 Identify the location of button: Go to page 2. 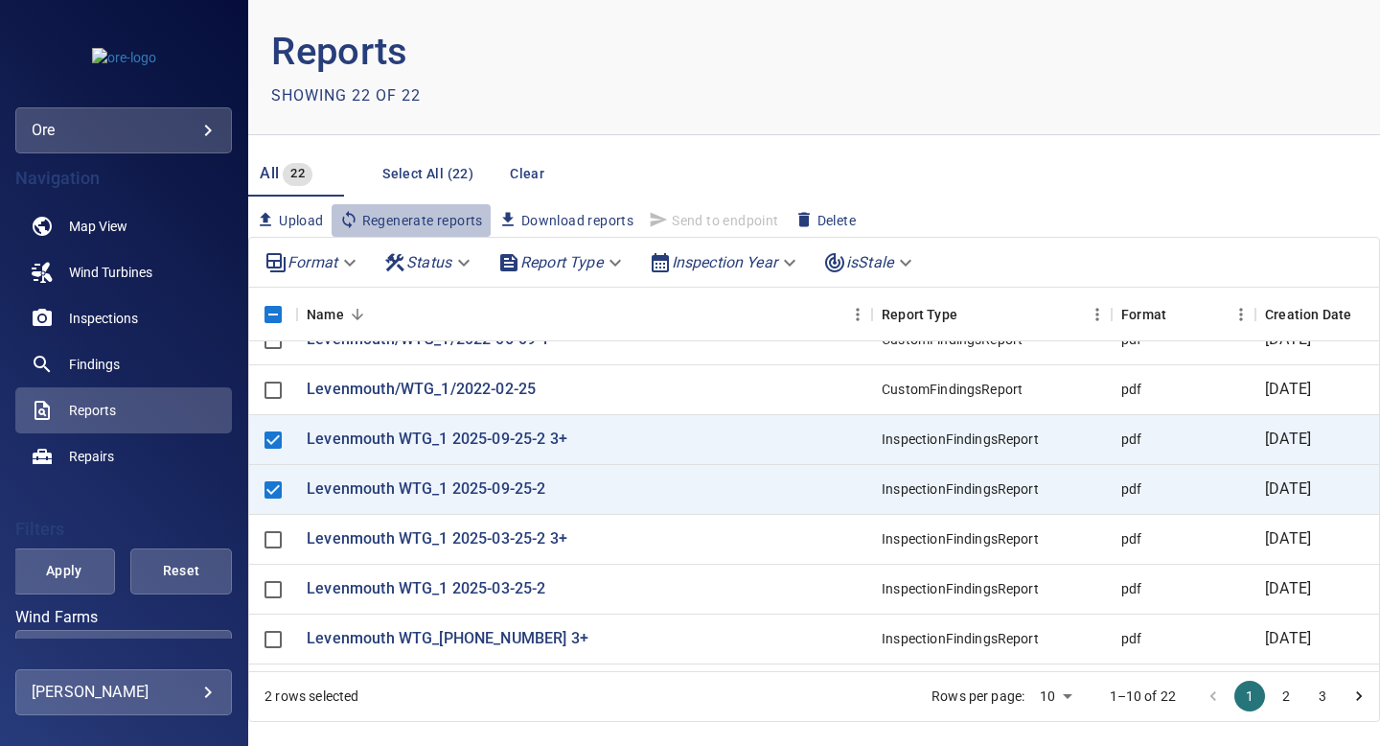
(1286, 696).